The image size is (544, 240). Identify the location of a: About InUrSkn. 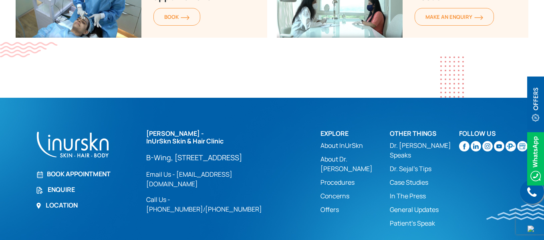
(355, 146).